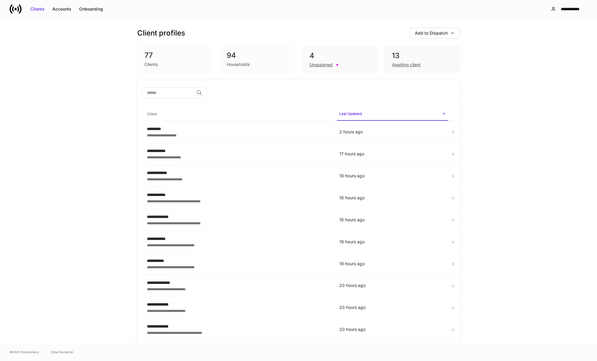 The height and width of the screenshot is (361, 597). I want to click on a: Data Disclaimer, so click(62, 352).